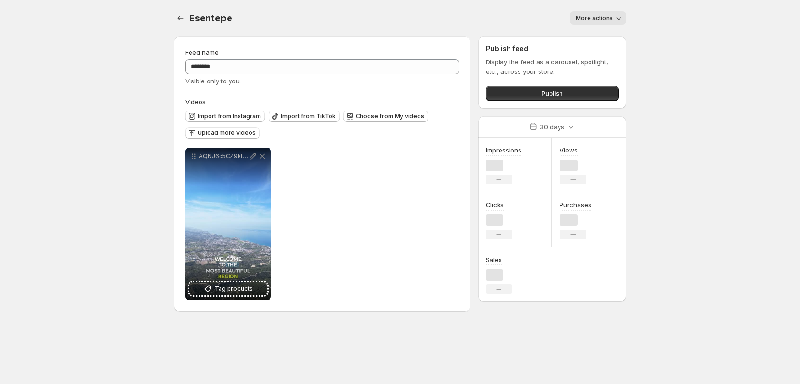  I want to click on button: Choose from My videos, so click(386, 116).